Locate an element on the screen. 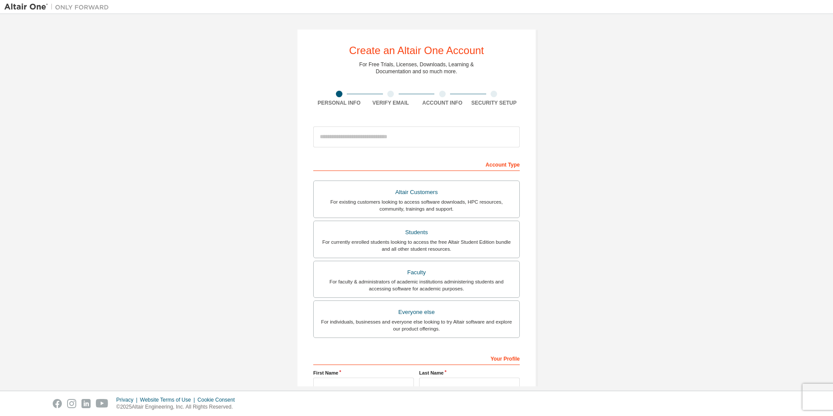 The height and width of the screenshot is (416, 833). div: For Free Trials, Licenses, Downloads, Learning & Documentation and so much more. is located at coordinates (416, 68).